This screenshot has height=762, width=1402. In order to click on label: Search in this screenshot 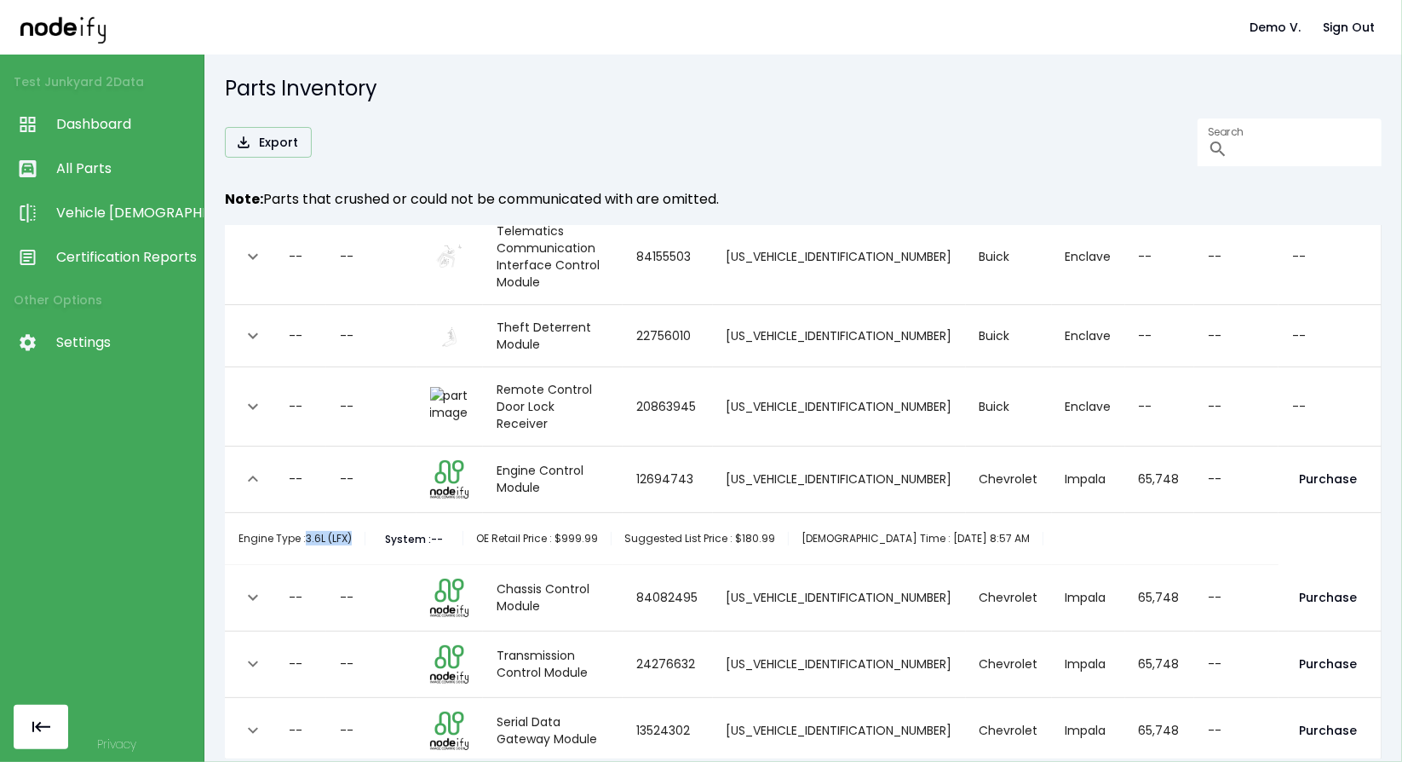, I will do `click(1226, 131)`.